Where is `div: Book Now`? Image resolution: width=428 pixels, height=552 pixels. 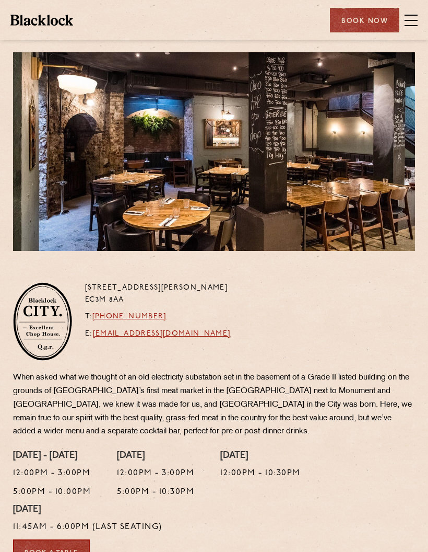 div: Book Now is located at coordinates (365, 20).